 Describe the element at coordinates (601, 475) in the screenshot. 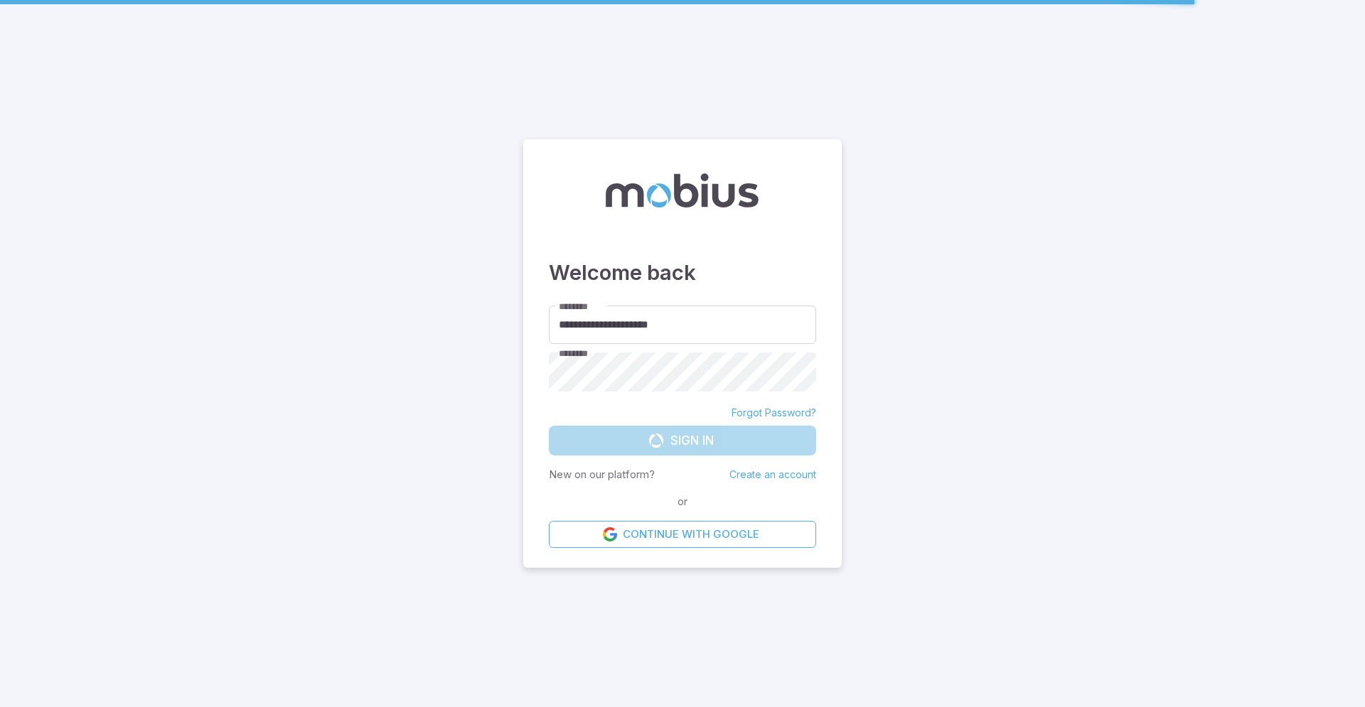

I see `p: New on our platform?` at that location.